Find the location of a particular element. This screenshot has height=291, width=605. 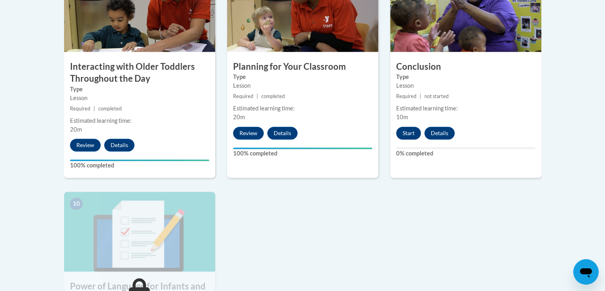

h3: Planning for Your Classroom is located at coordinates (303, 66).